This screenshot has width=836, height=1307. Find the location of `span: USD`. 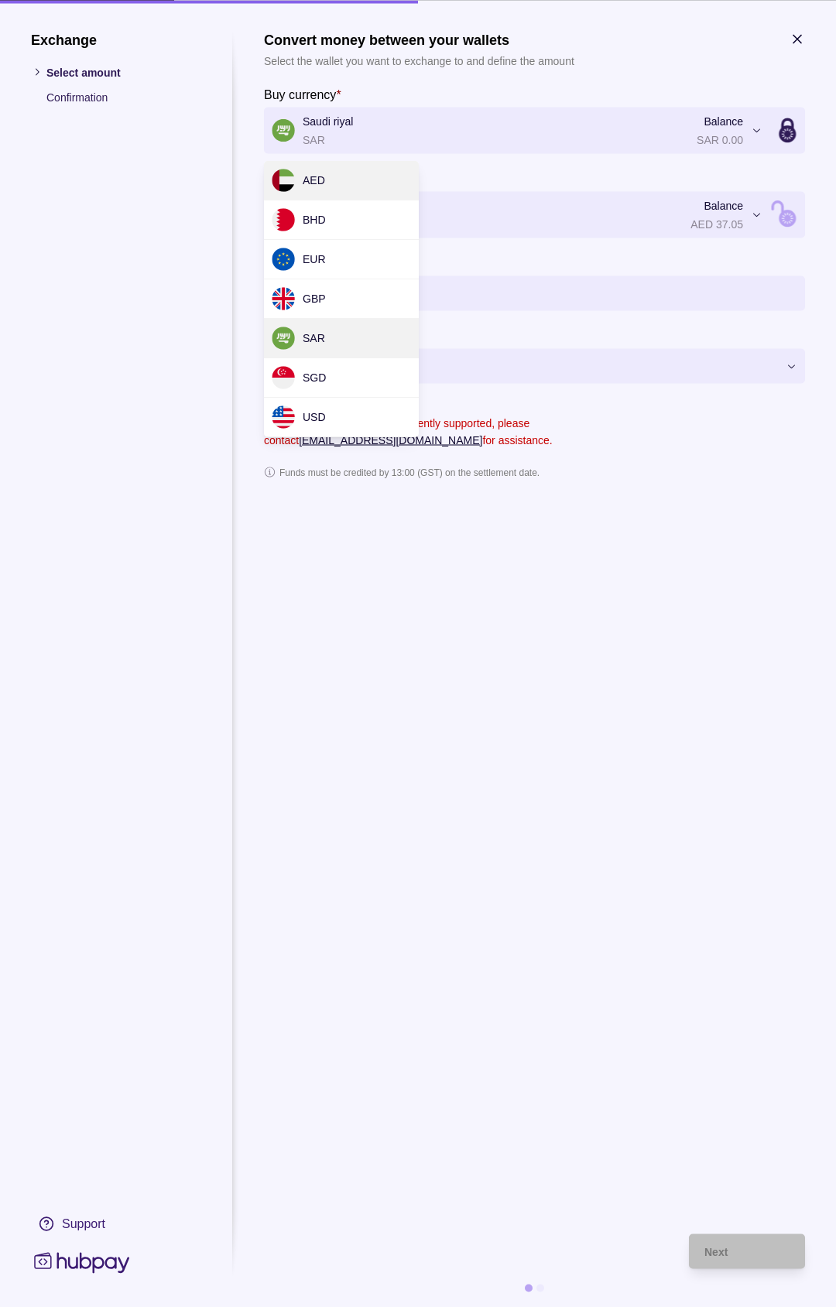

span: USD is located at coordinates (314, 417).